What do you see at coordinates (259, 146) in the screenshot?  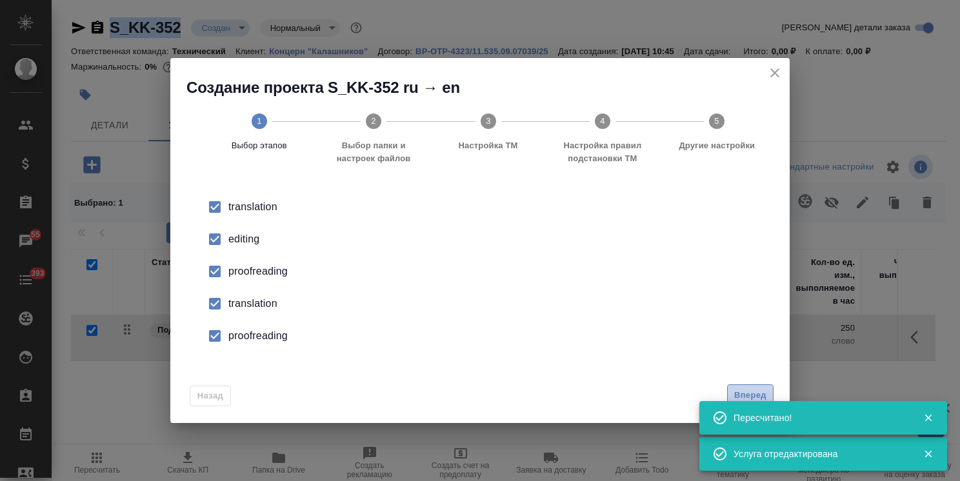 I see `span: Выбор этапов` at bounding box center [259, 146].